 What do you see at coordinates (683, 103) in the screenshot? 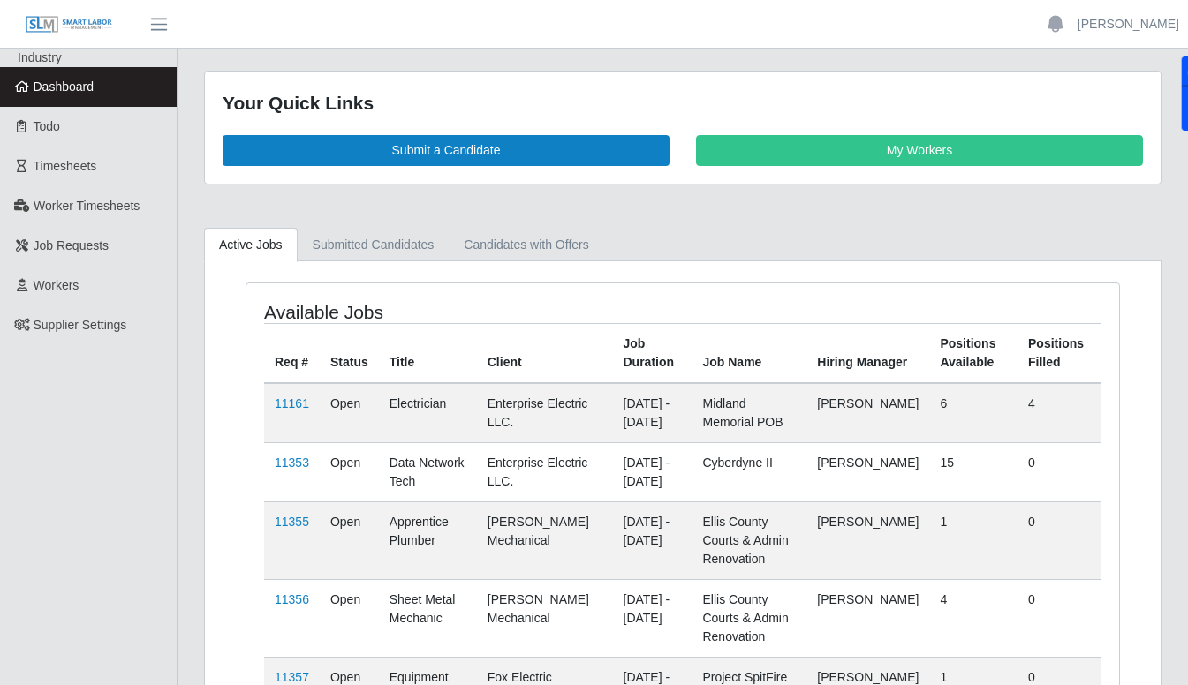
I see `div: Your Quick Links` at bounding box center [683, 103].